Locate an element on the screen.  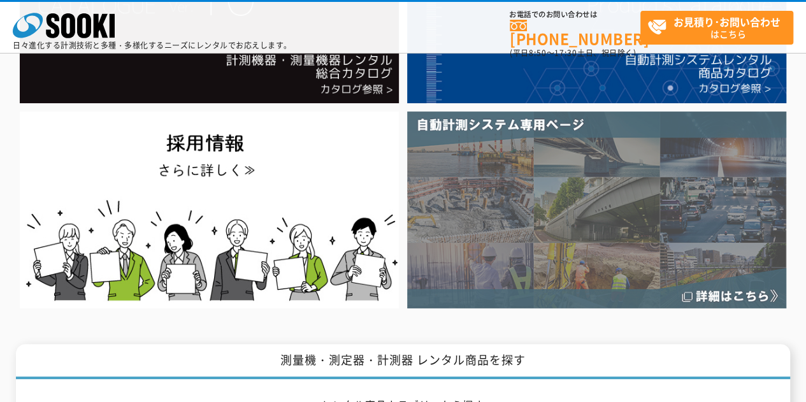
span: はこちら is located at coordinates (720, 27).